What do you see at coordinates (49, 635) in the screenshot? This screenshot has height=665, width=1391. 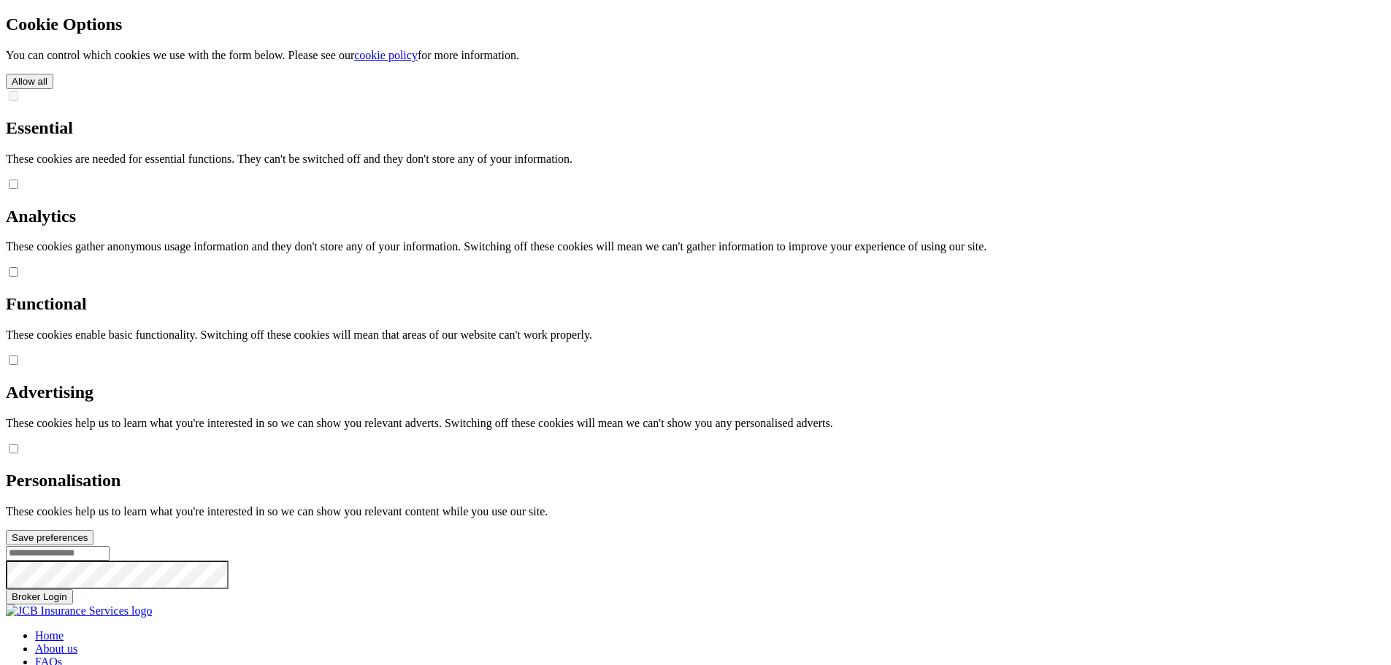 I see `a: Home` at bounding box center [49, 635].